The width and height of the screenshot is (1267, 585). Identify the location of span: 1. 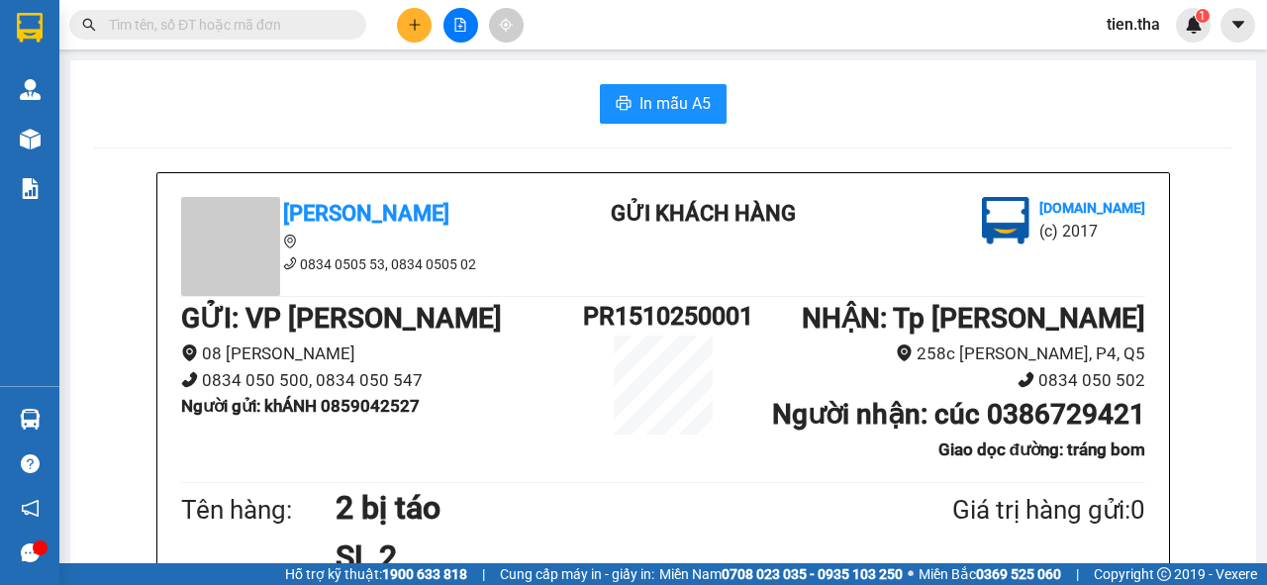
(1202, 16).